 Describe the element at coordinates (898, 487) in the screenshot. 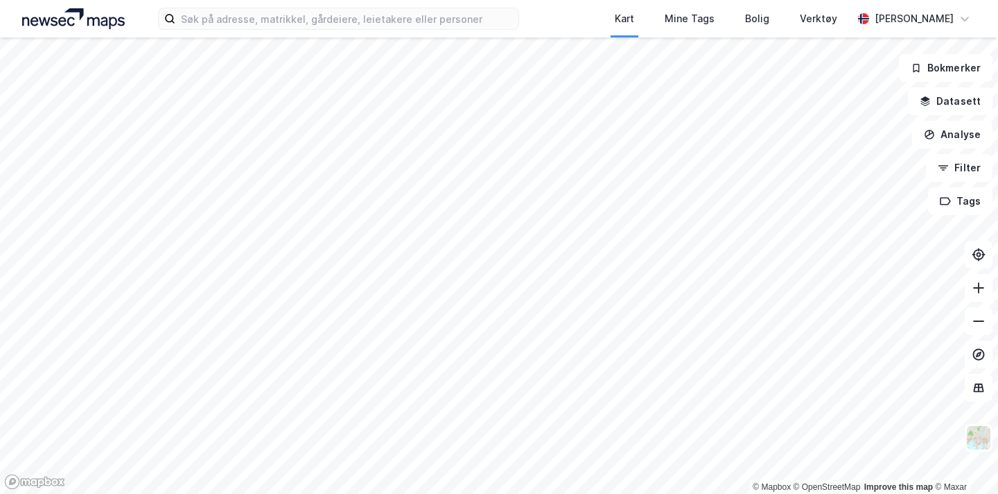

I see `a: Improve this map` at that location.